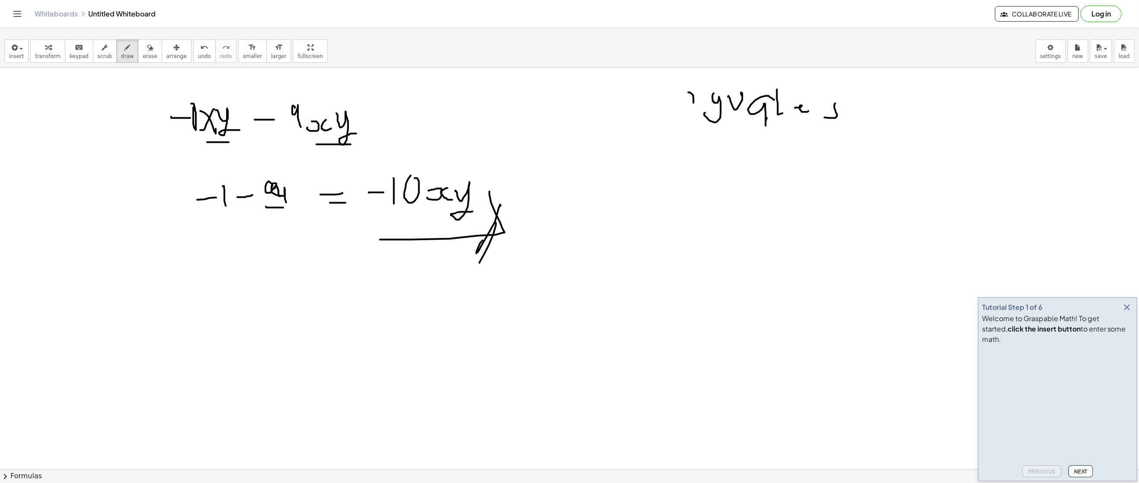 This screenshot has width=1139, height=483. What do you see at coordinates (48, 56) in the screenshot?
I see `span: transform` at bounding box center [48, 56].